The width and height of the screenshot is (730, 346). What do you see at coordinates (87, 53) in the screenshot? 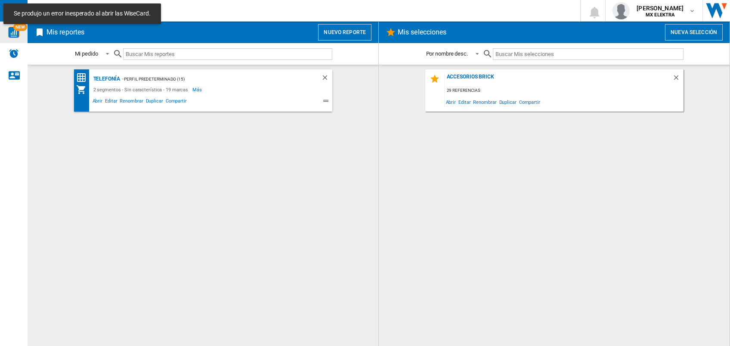
I see `div: Mi pedido` at bounding box center [87, 53].